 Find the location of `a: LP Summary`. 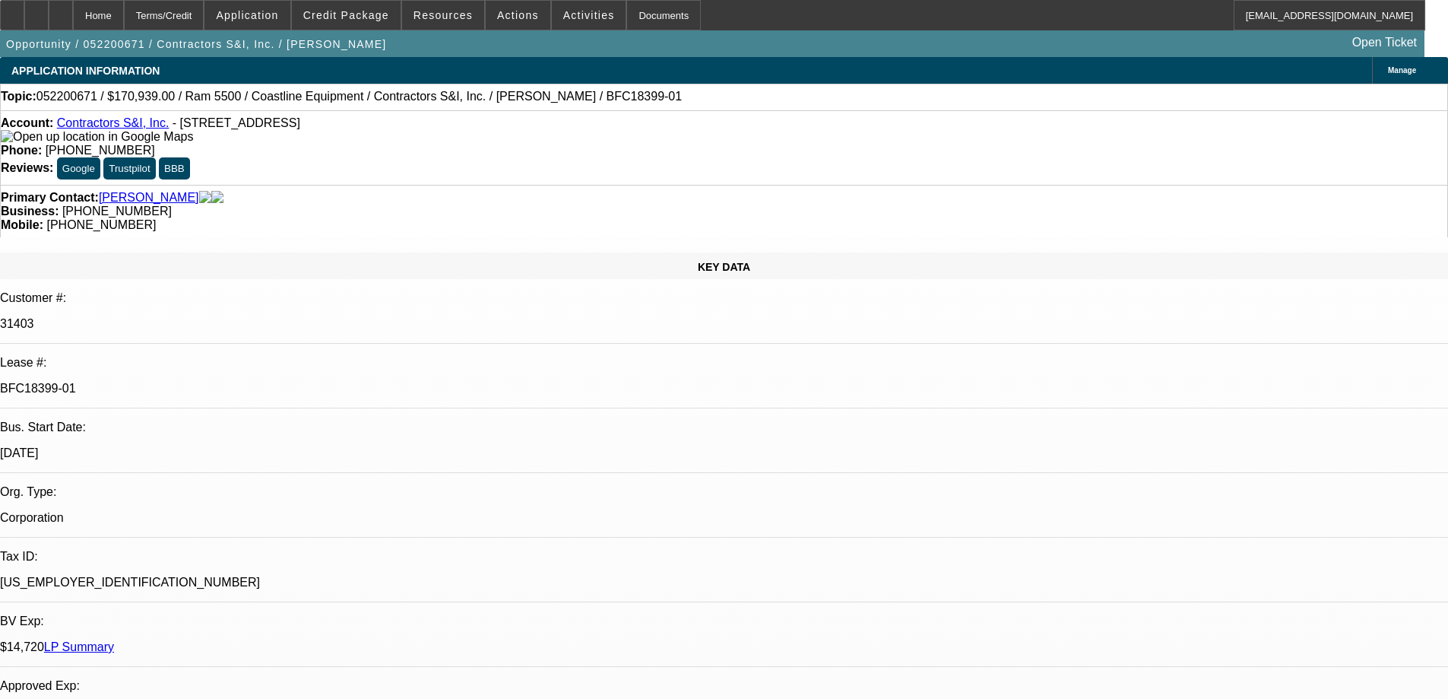

a: LP Summary is located at coordinates (79, 646).